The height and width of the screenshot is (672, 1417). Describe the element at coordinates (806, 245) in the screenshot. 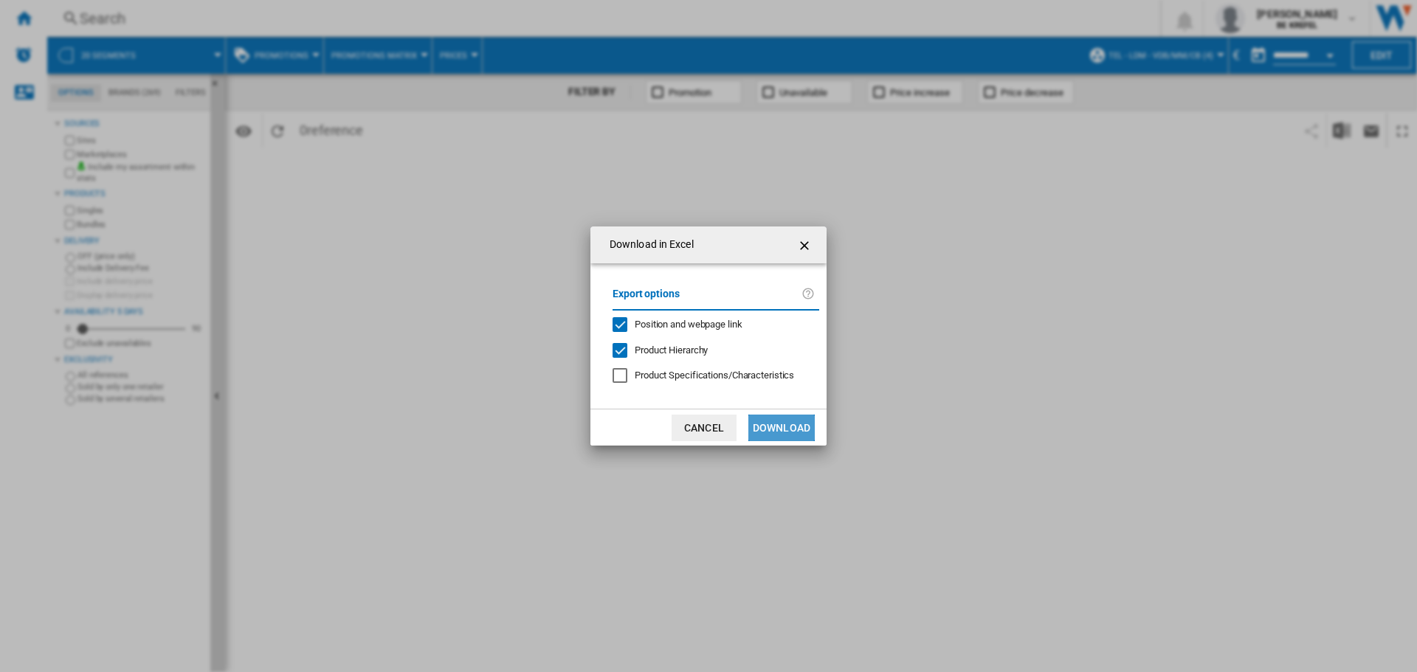

I see `button: getI18NText('BUTTONS.CLOSE_DIALOG')` at that location.